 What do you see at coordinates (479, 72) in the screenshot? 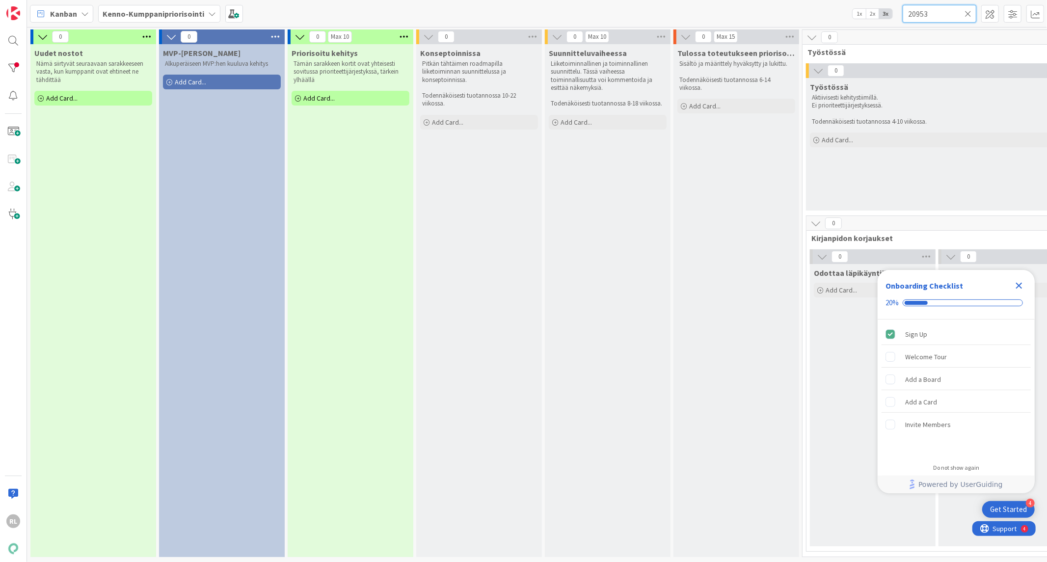
I see `p: Pitkän tähtäimen roadmapilla liiketoiminnan suunnittelussa ja konseptoinnissa.` at bounding box center [479, 72].